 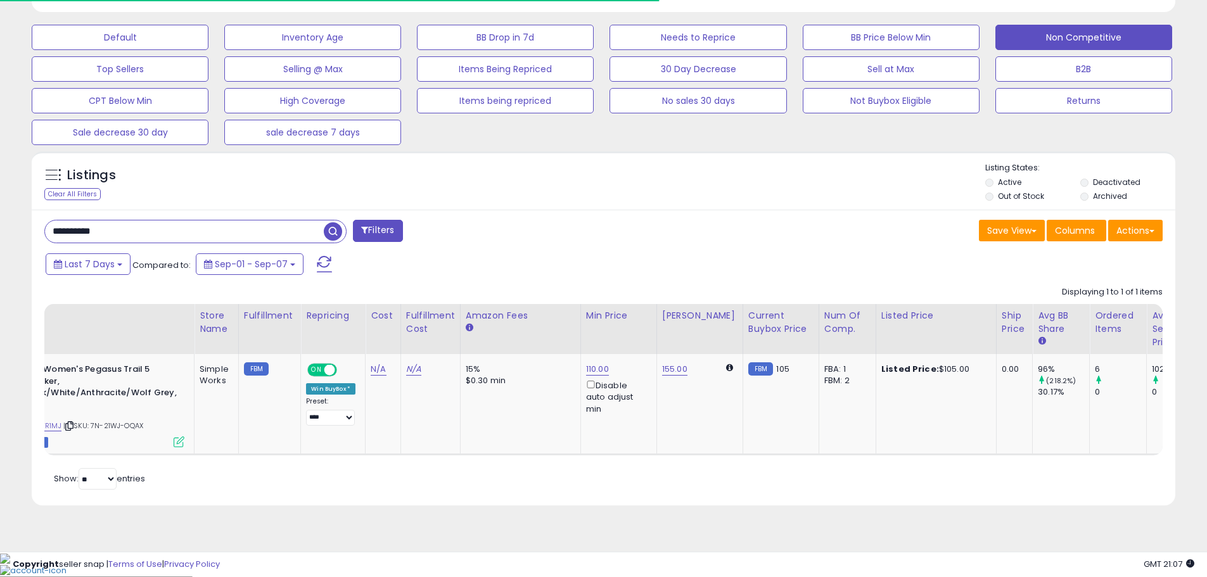 I want to click on div: 0.00, so click(x=1012, y=369).